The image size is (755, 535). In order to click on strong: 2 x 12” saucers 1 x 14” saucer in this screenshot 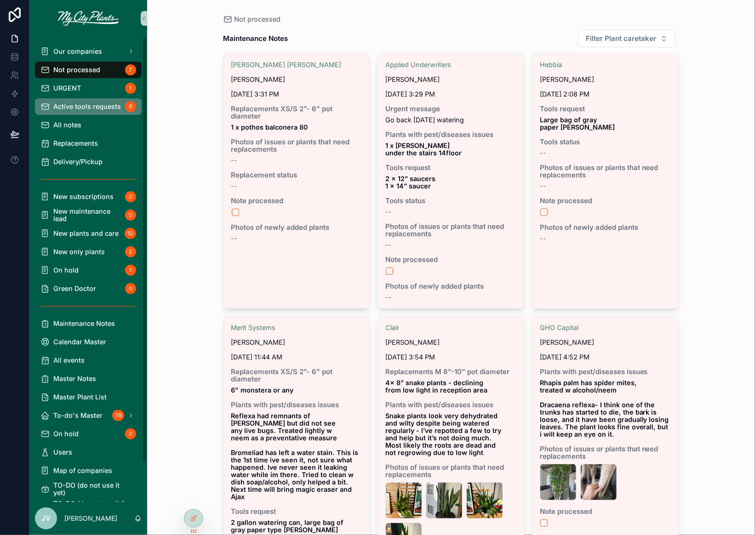, I will do `click(411, 182)`.